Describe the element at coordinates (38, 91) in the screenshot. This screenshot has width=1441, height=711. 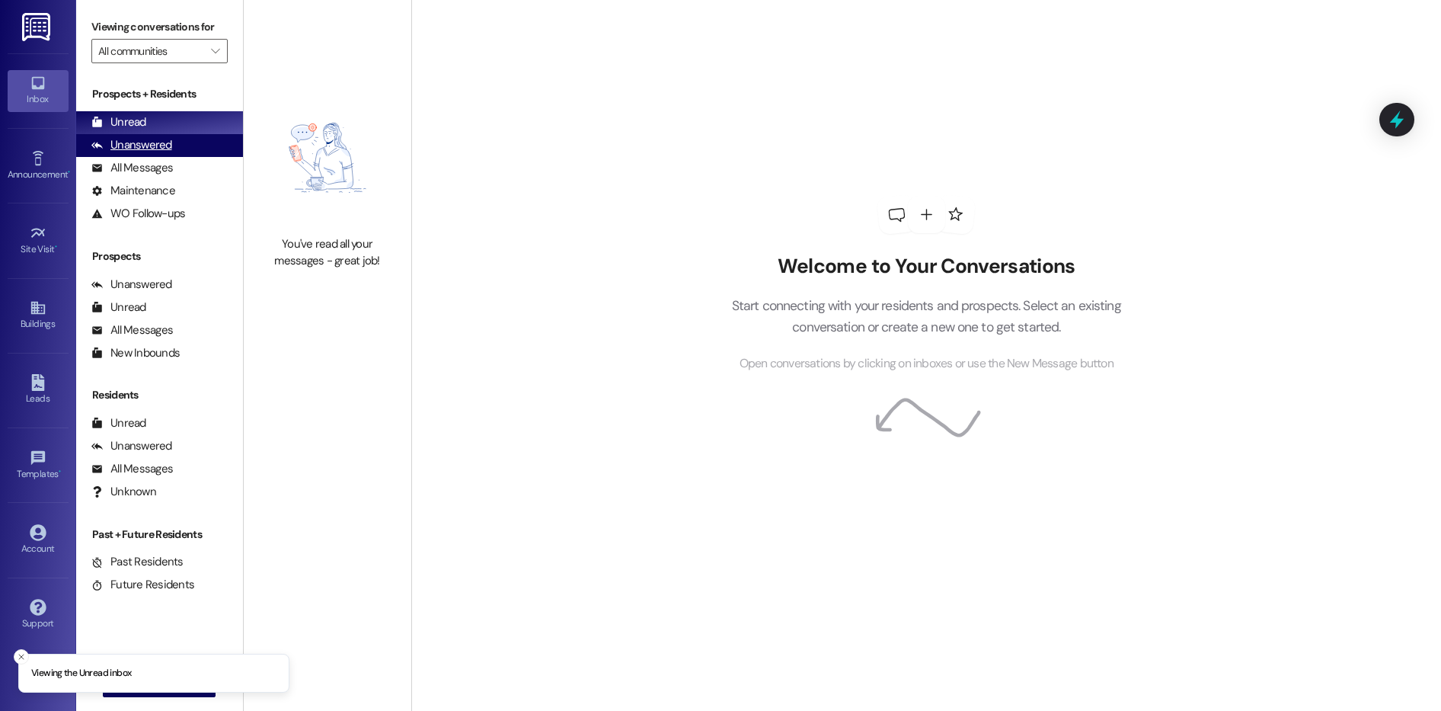
I see `a: Inbox` at that location.